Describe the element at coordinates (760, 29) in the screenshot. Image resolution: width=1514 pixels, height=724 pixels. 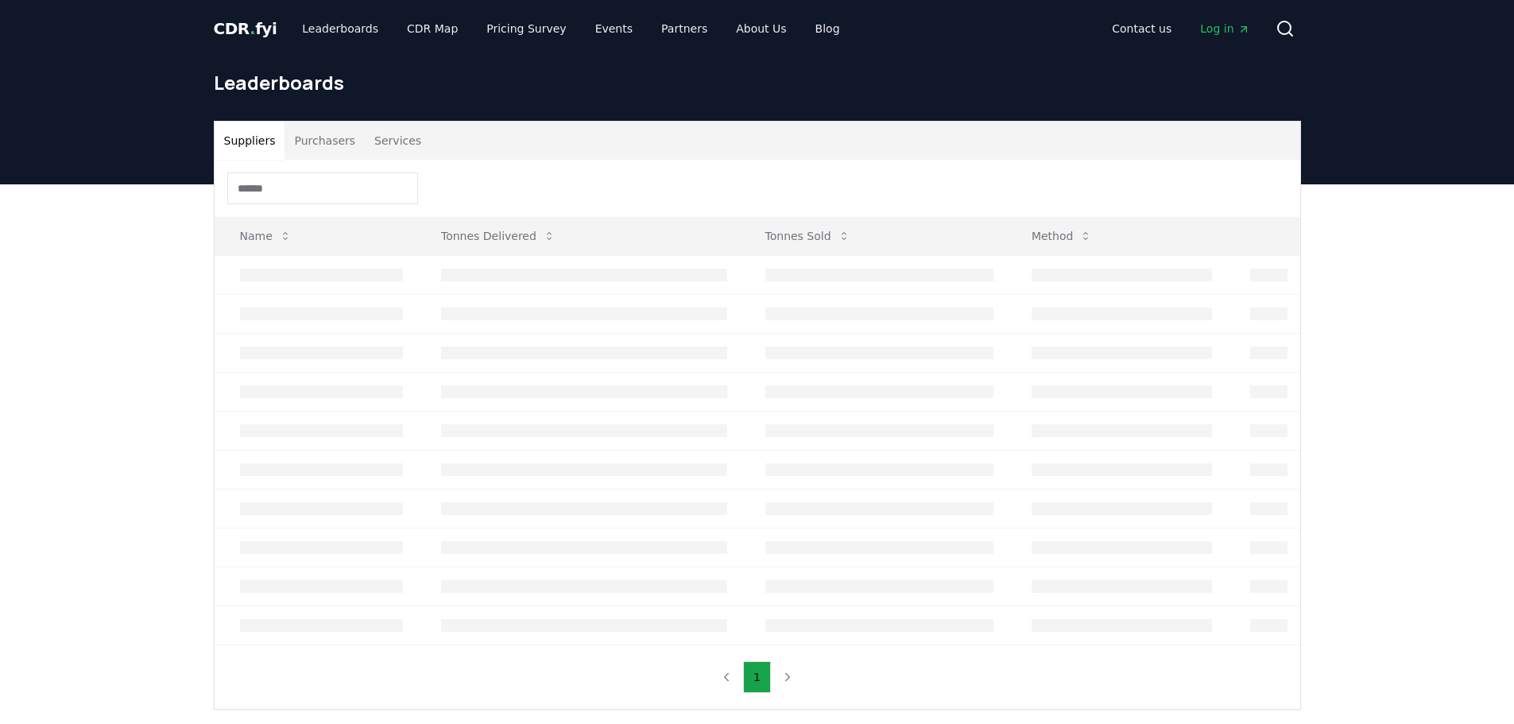
I see `a: About Us` at that location.